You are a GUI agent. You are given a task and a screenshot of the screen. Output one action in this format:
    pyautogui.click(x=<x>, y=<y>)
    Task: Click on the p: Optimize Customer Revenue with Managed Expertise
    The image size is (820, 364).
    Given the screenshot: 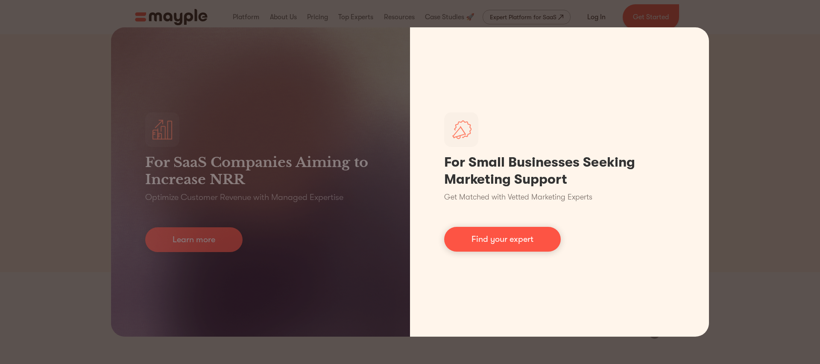 What is the action you would take?
    pyautogui.click(x=244, y=197)
    